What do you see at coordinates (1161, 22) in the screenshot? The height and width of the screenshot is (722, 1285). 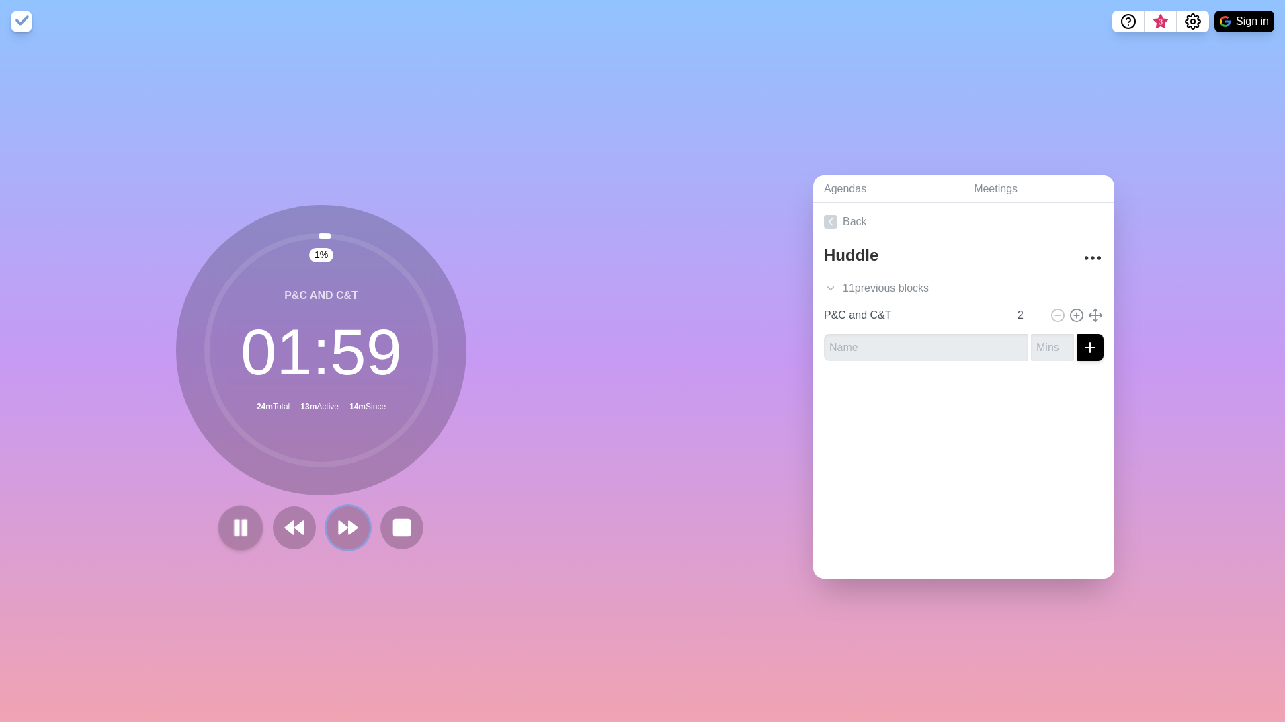 I see `span: 3` at bounding box center [1161, 22].